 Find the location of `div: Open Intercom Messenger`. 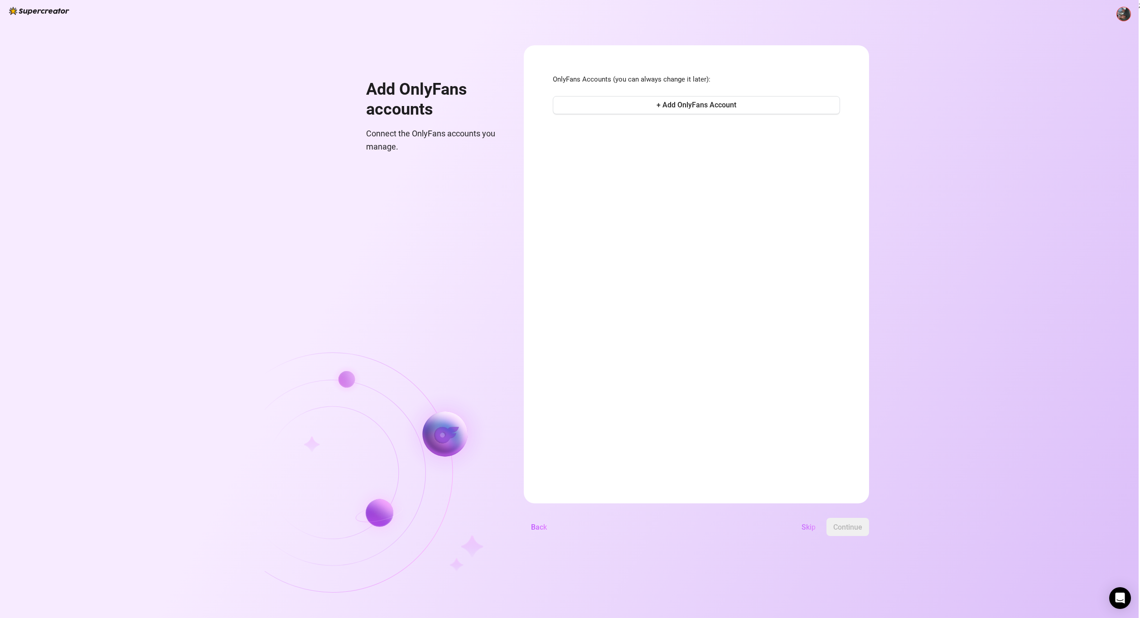

div: Open Intercom Messenger is located at coordinates (1120, 598).